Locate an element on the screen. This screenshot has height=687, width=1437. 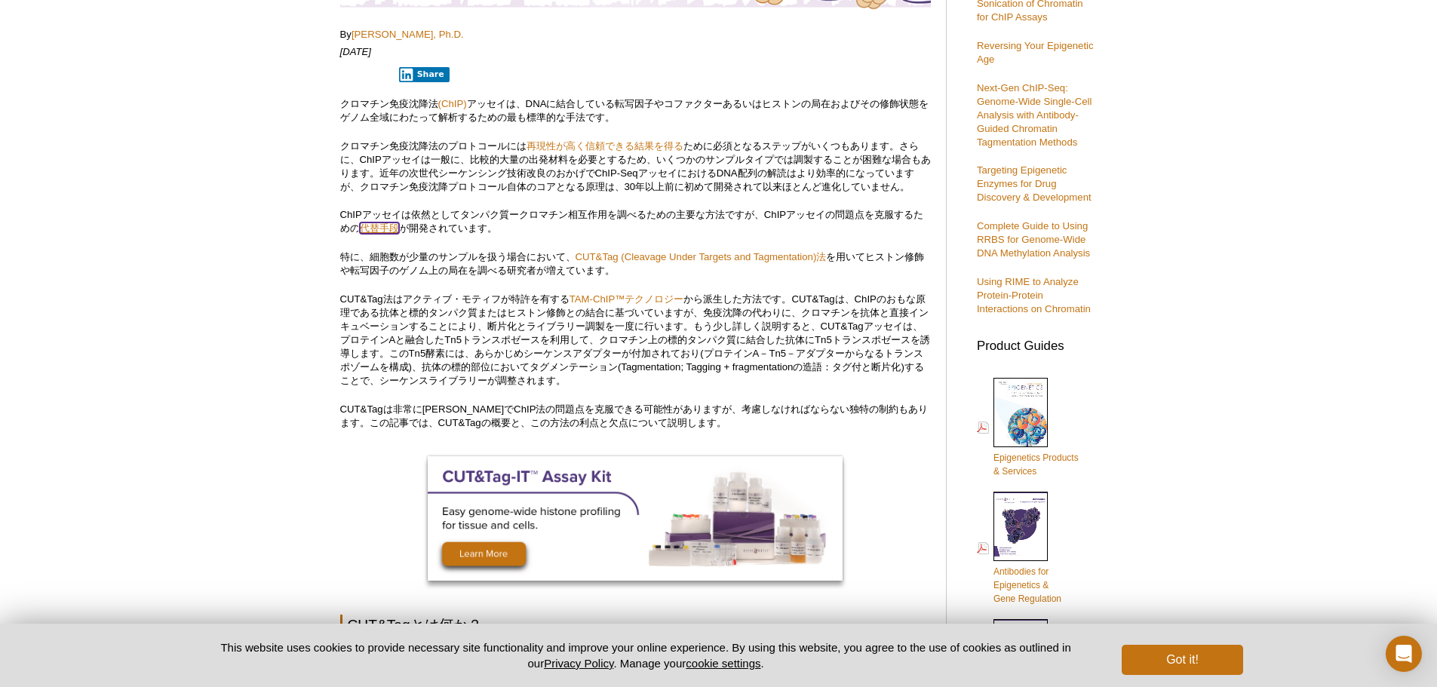
p: 特に、細胞数が少量のサンプルを扱う場合において、 を用いてヒストン修飾や転写因子のゲノム上の局在を調べる研究者が増えています。 is located at coordinates (635, 264).